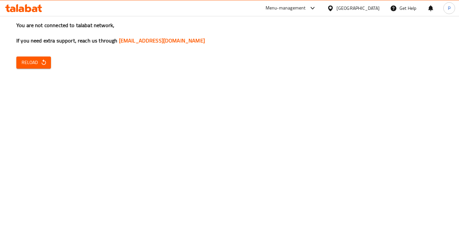 This screenshot has width=459, height=229. Describe the element at coordinates (34, 62) in the screenshot. I see `span: Reload` at that location.